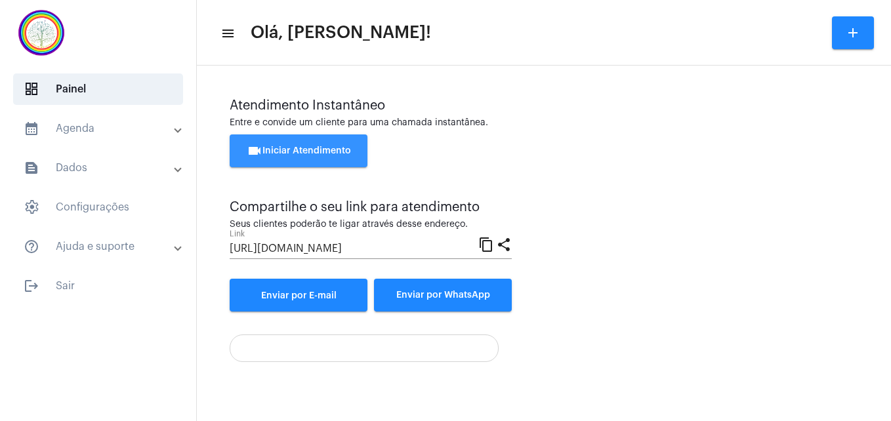  Describe the element at coordinates (299, 295) in the screenshot. I see `a: Enviar por E-mail` at that location.